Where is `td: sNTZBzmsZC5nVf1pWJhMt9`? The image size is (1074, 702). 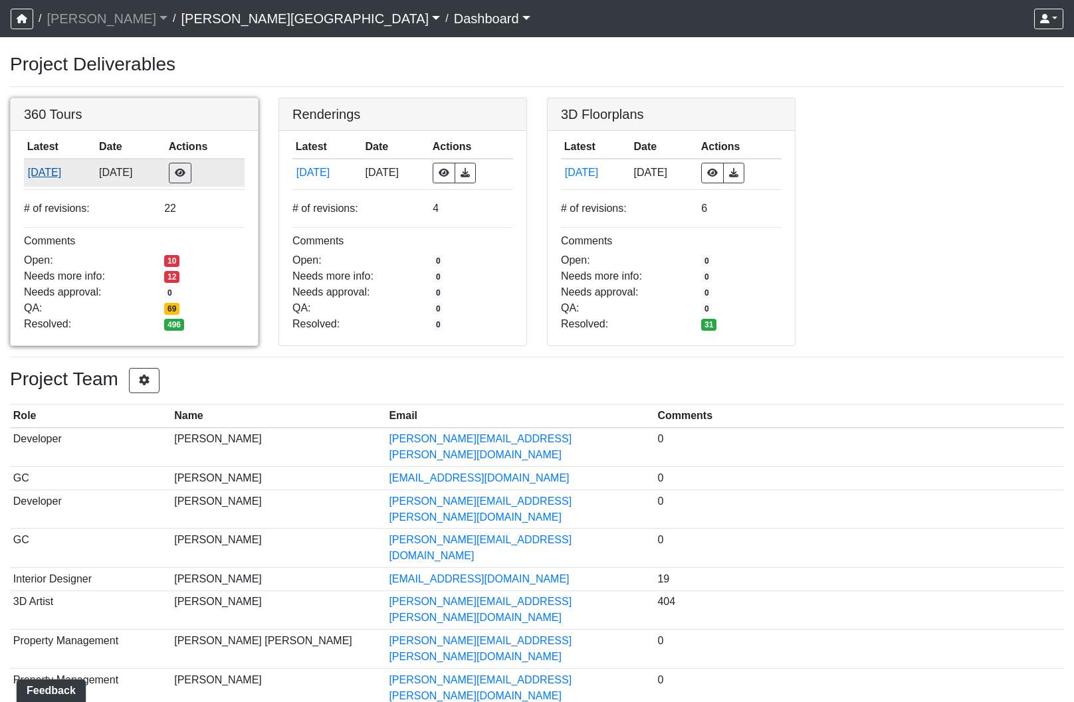
td: sNTZBzmsZC5nVf1pWJhMt9 is located at coordinates (595, 173).